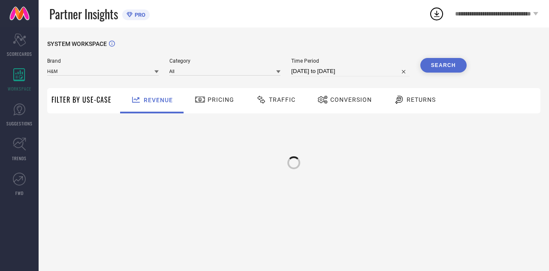 This screenshot has width=549, height=271. What do you see at coordinates (437, 14) in the screenshot?
I see `div: Open download list` at bounding box center [437, 14].